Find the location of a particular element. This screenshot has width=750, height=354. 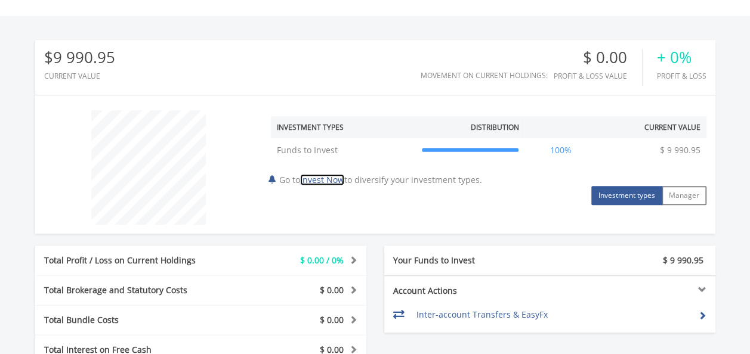

td: Inter-account Transfers & EasyFx is located at coordinates (552, 315).